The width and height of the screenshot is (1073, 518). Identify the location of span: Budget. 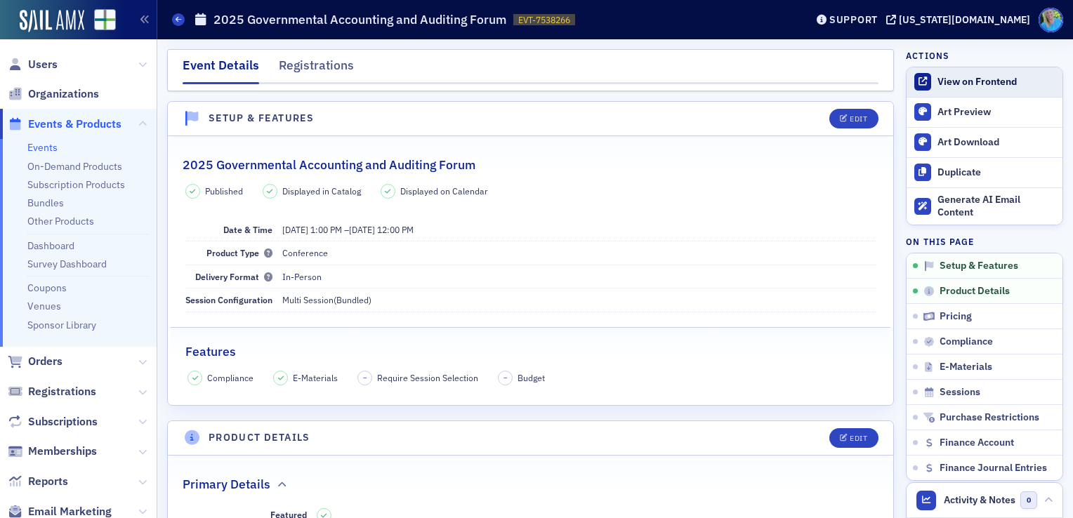
(531, 378).